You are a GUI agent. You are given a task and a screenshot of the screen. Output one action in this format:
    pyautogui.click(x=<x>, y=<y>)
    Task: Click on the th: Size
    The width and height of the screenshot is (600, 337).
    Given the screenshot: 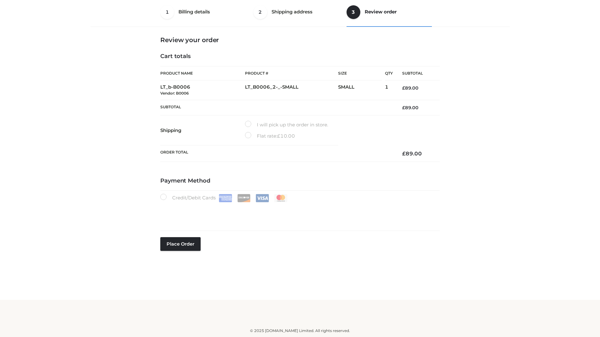 What is the action you would take?
    pyautogui.click(x=360, y=73)
    